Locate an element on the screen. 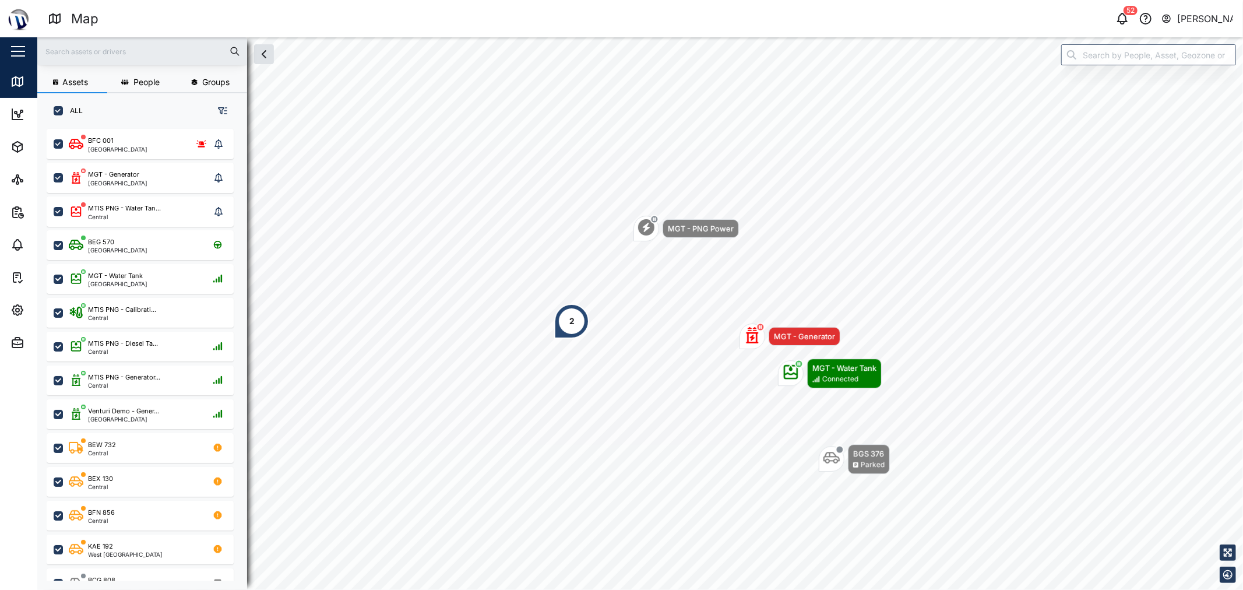  div: BCG 808 is located at coordinates (101, 580).